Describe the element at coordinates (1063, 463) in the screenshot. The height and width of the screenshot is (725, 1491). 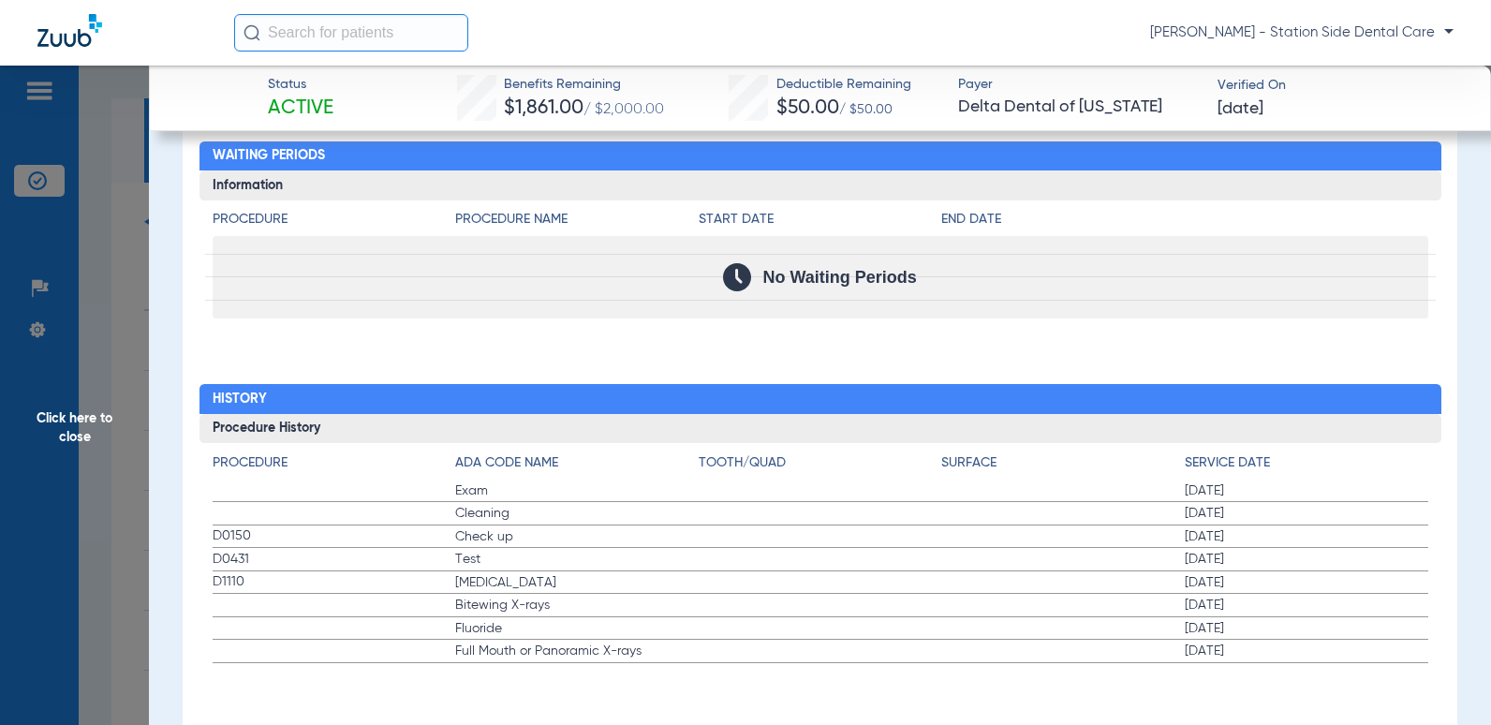
I see `h4: Surface` at that location.